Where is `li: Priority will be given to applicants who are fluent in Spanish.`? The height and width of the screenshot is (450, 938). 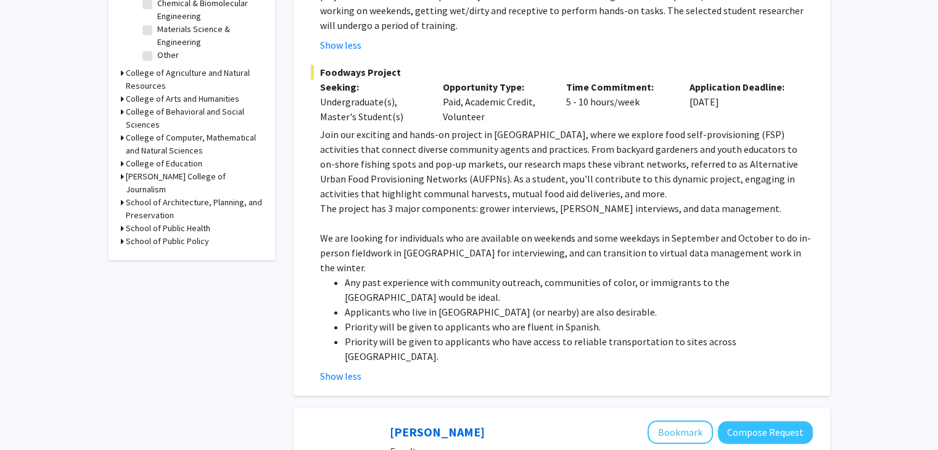
li: Priority will be given to applicants who are fluent in Spanish. is located at coordinates (578, 327).